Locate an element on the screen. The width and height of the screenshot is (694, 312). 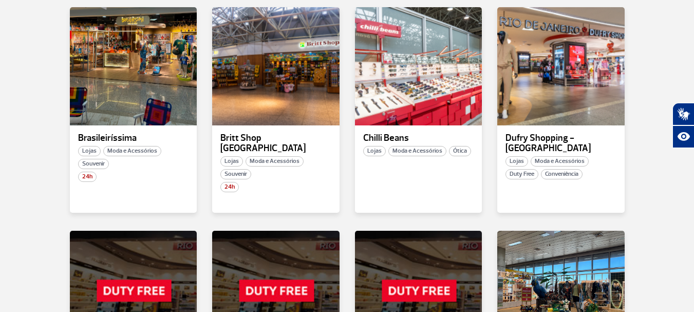
p: Chilli Beans is located at coordinates (418, 138).